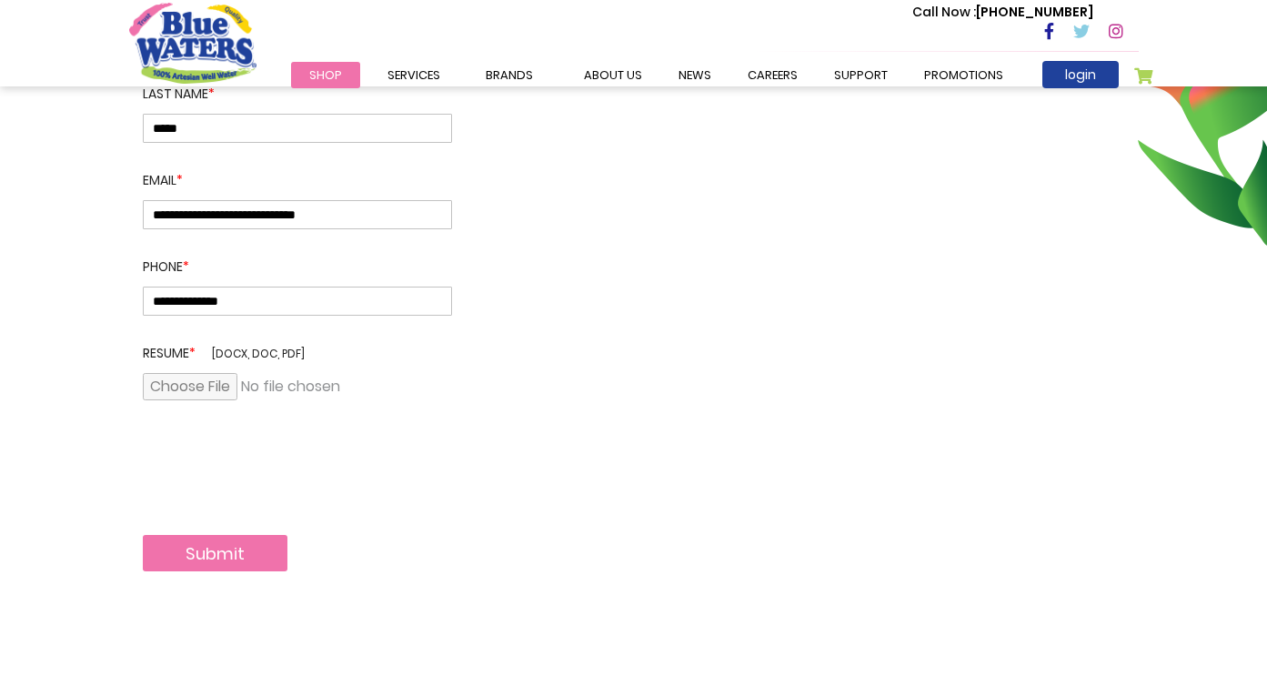 The width and height of the screenshot is (1267, 686). What do you see at coordinates (297, 257) in the screenshot?
I see `label: Phone` at bounding box center [297, 257].